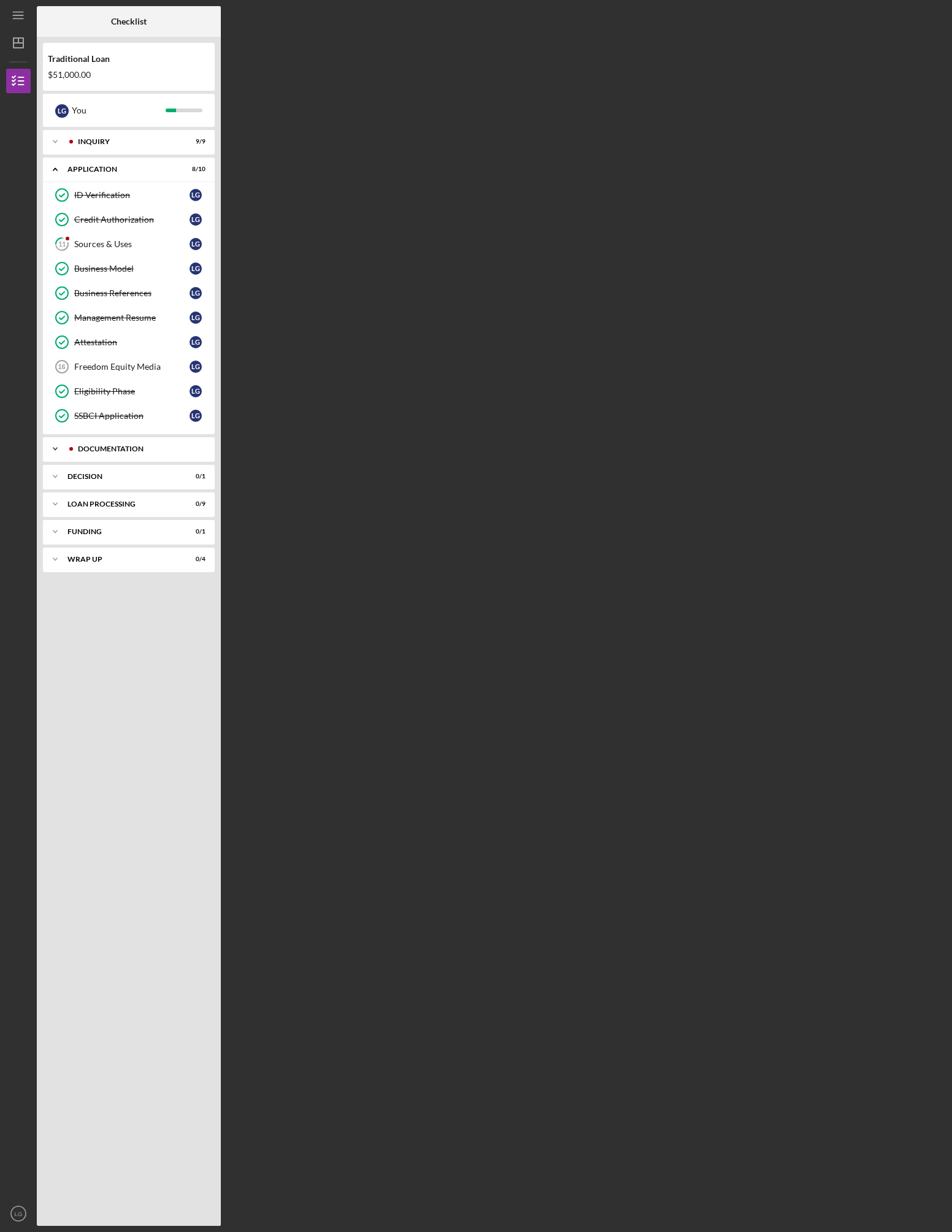  I want to click on div: 8 / 10, so click(194, 169).